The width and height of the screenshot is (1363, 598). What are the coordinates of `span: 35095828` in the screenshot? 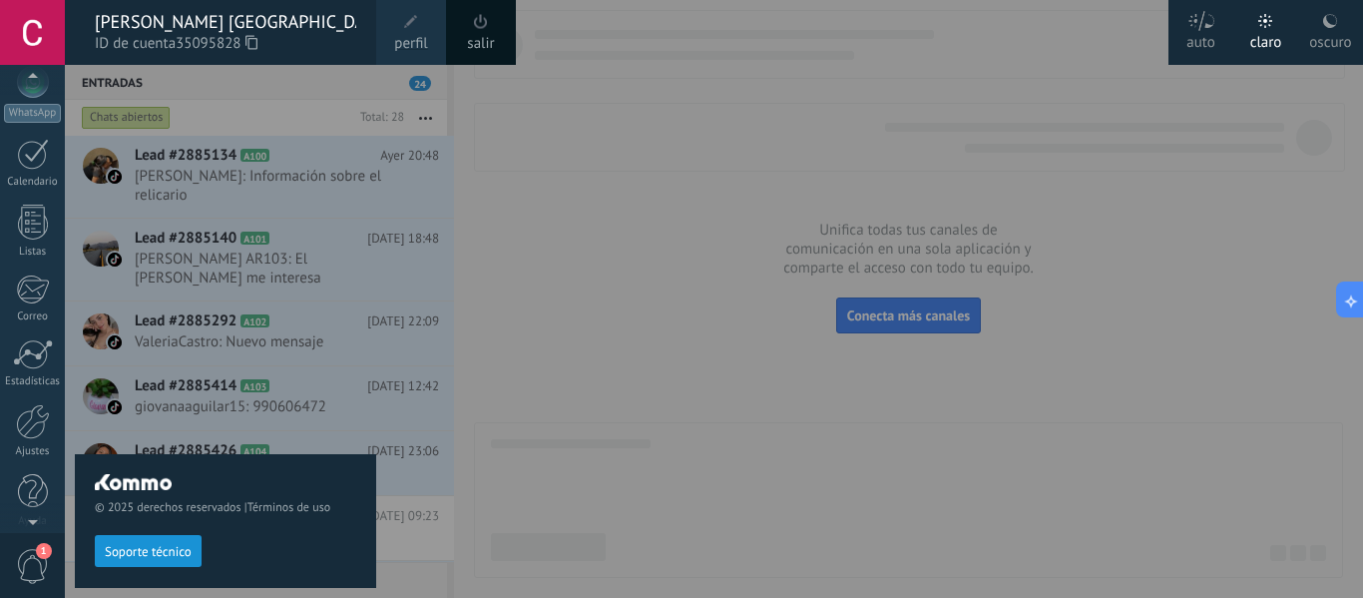 It's located at (217, 44).